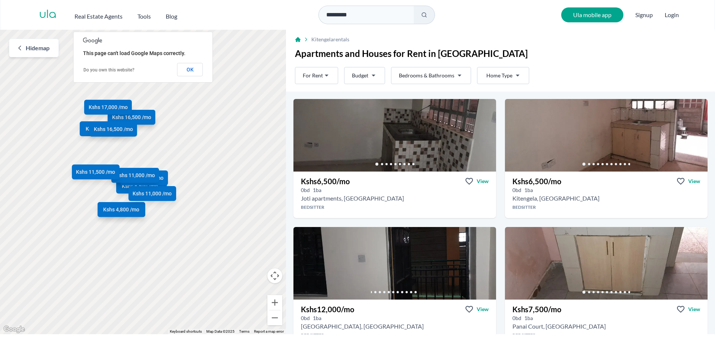  Describe the element at coordinates (362, 326) in the screenshot. I see `h2: Bedsitter for rent in Kitengela - Kshs 12,000/mo -Sajo Heights, Kitengela, Kenya, Kajiado County ...` at that location.